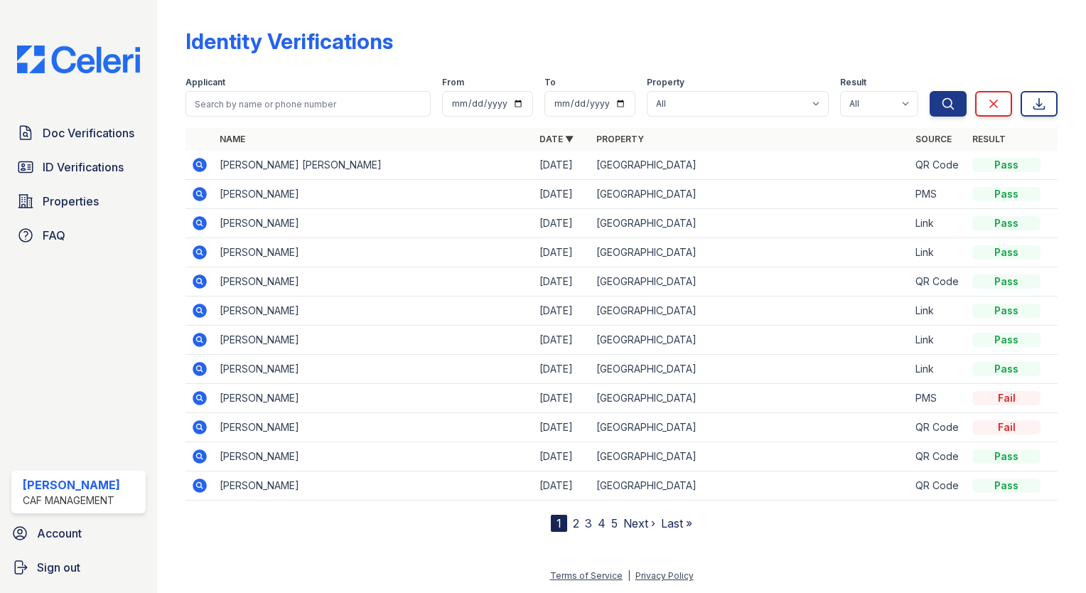 The height and width of the screenshot is (593, 1086). Describe the element at coordinates (588, 523) in the screenshot. I see `a: 3` at that location.